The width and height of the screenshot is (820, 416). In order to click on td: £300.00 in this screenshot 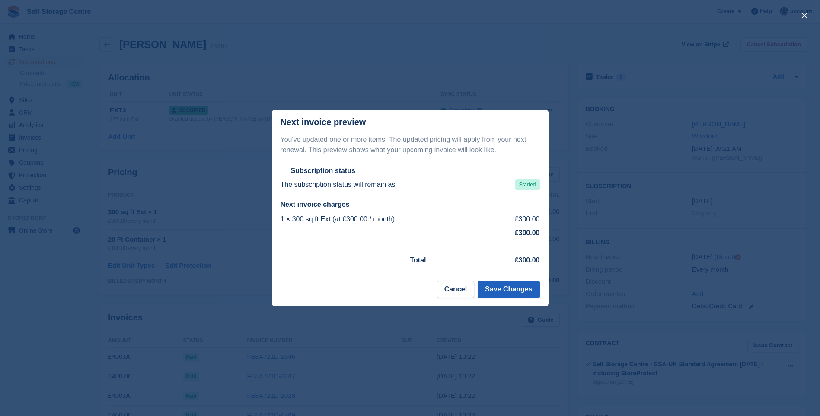, I will do `click(516, 219)`.